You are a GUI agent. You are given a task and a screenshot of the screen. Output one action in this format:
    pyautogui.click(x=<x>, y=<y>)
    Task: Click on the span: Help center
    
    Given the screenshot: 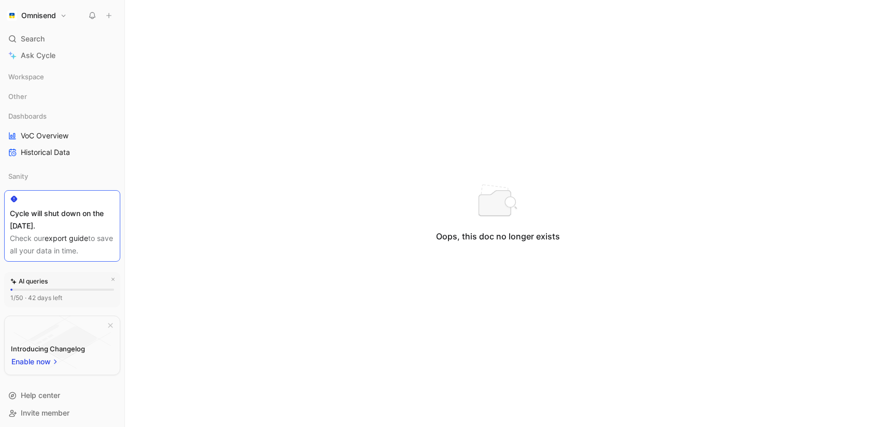 What is the action you would take?
    pyautogui.click(x=40, y=395)
    